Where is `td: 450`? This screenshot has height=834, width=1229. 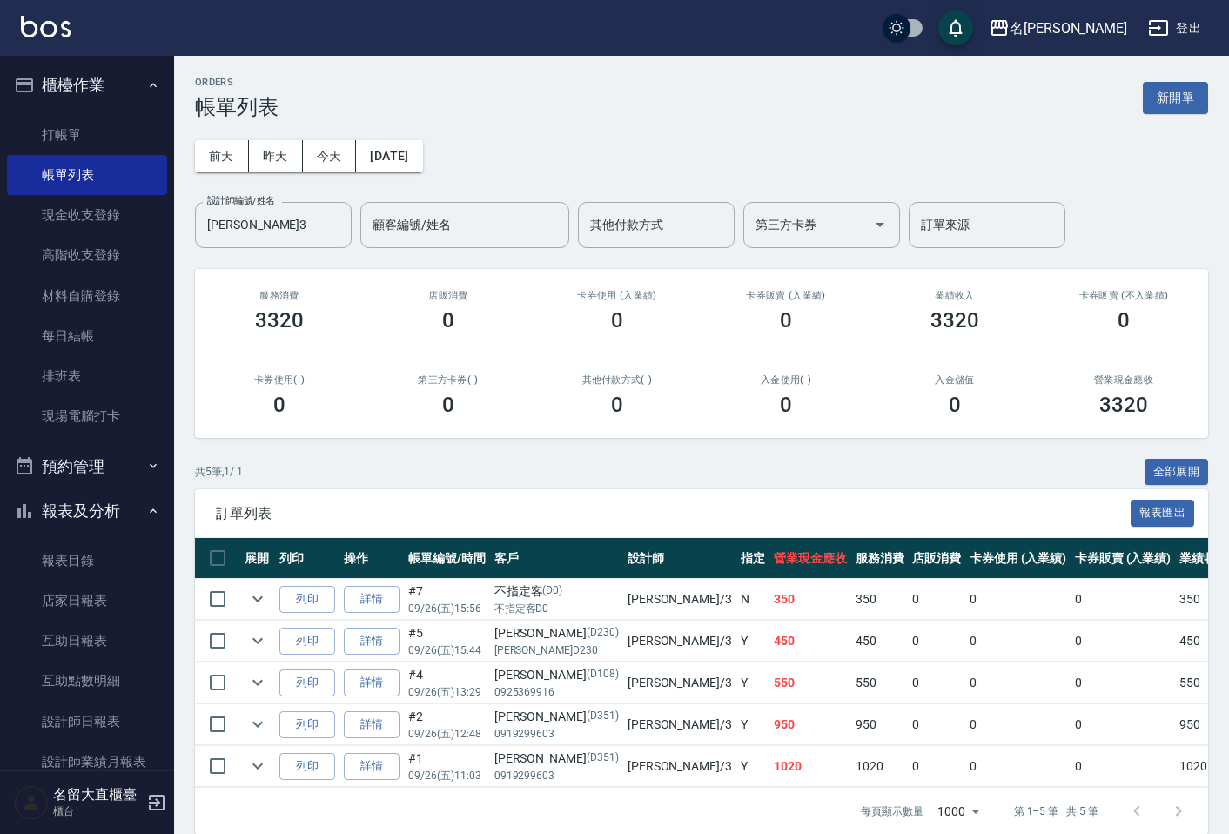 td: 450 is located at coordinates (811, 641).